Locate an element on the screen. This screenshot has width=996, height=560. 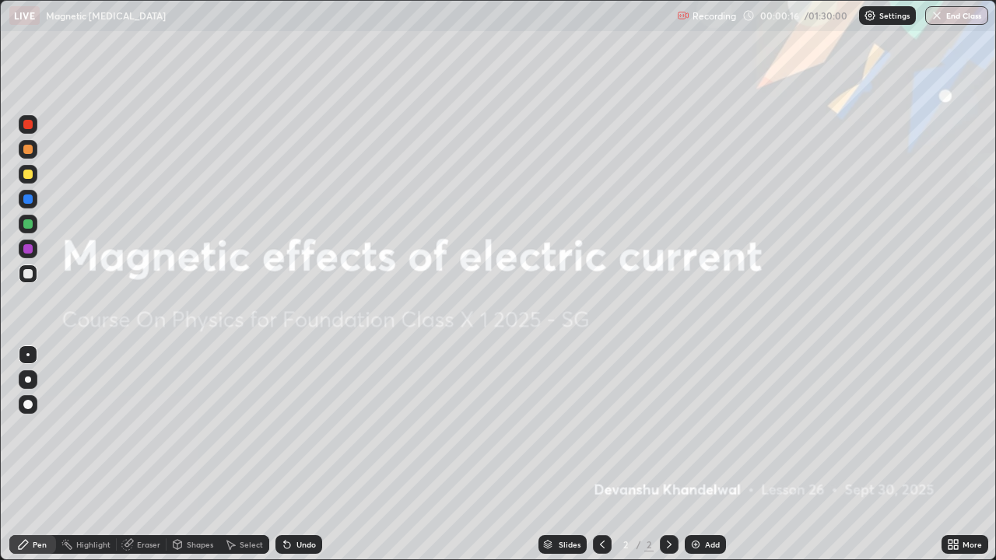
img: recording.375f2c34.svg is located at coordinates (683, 16).